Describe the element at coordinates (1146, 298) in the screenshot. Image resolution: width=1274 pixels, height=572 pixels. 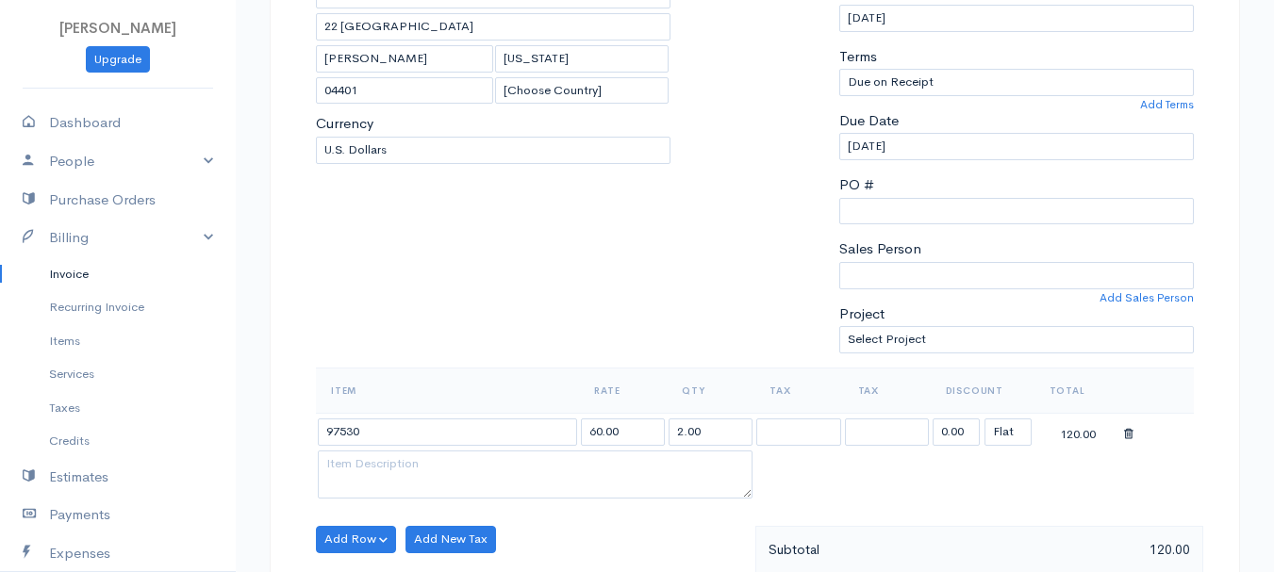
I see `a: Add Sales Person` at that location.